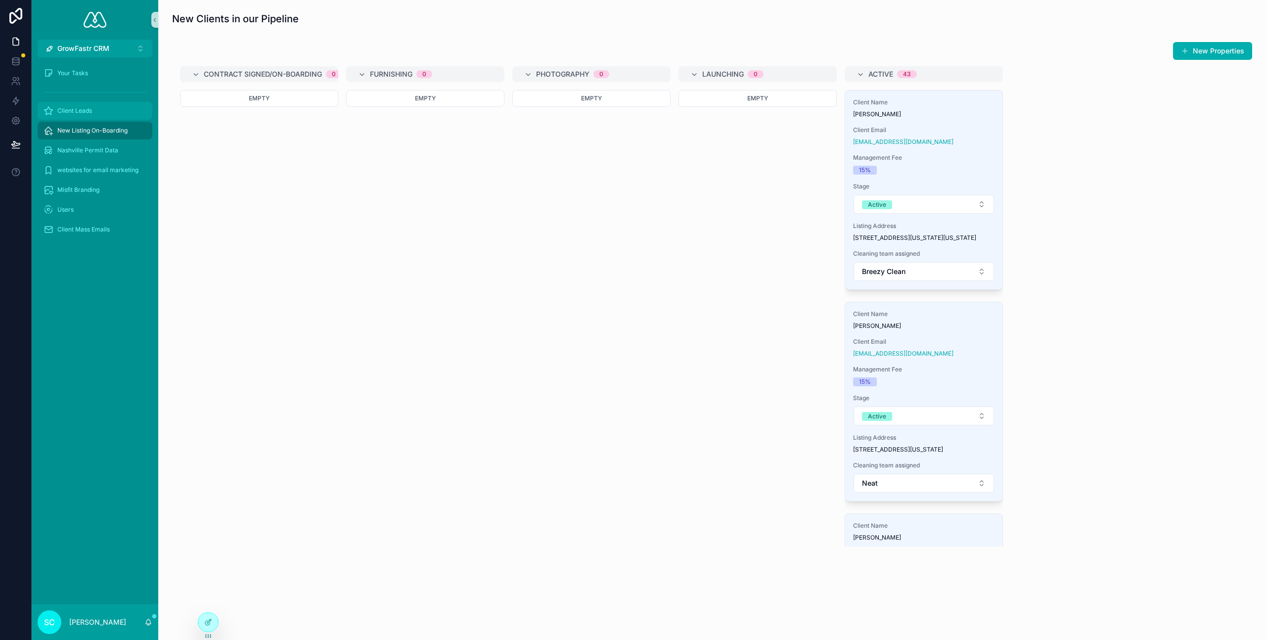 Image resolution: width=1266 pixels, height=640 pixels. I want to click on a: Client Mass Emails, so click(95, 229).